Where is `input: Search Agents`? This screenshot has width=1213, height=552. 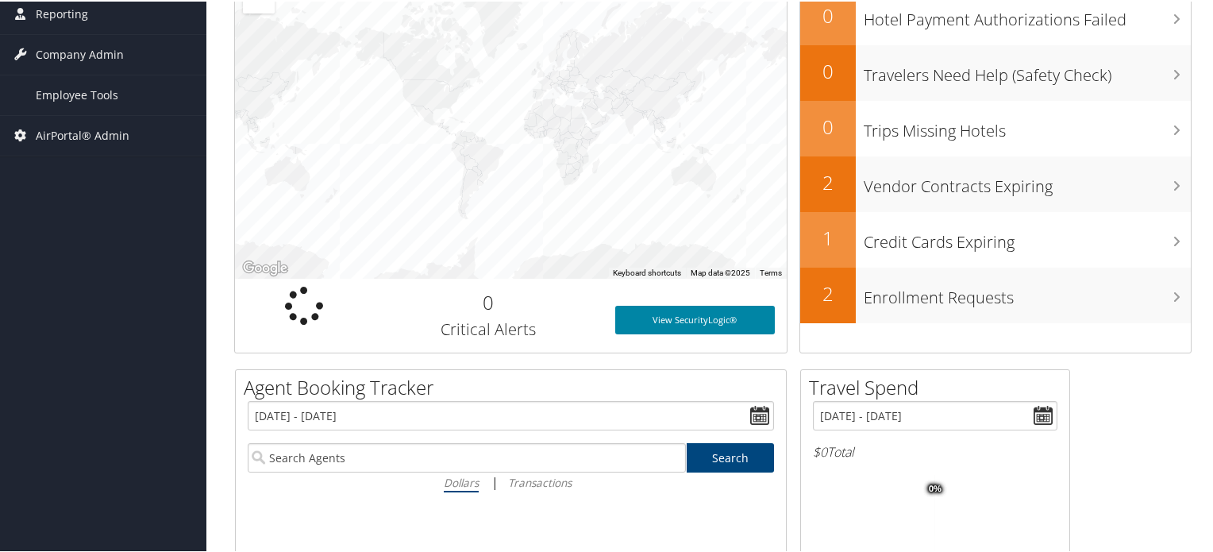
input: Search Agents is located at coordinates (467, 456).